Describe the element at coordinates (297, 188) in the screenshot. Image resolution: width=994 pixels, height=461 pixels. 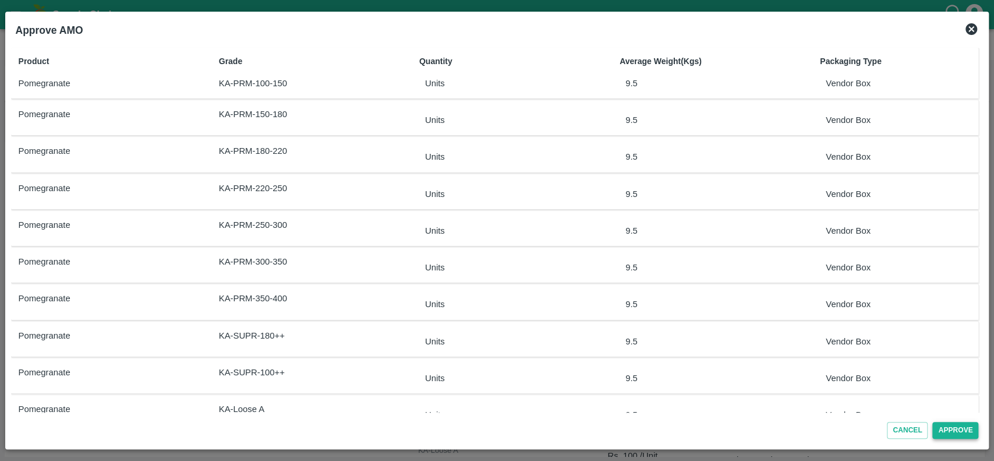
I see `p: KA-PRM-220-250` at that location.